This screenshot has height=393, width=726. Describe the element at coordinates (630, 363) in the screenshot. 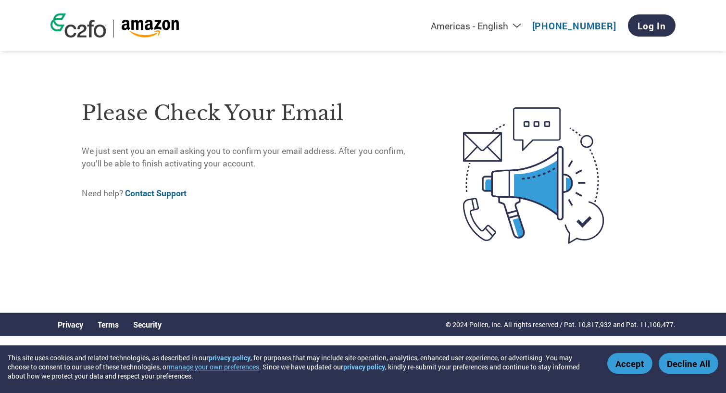

I see `button: Accept` at that location.